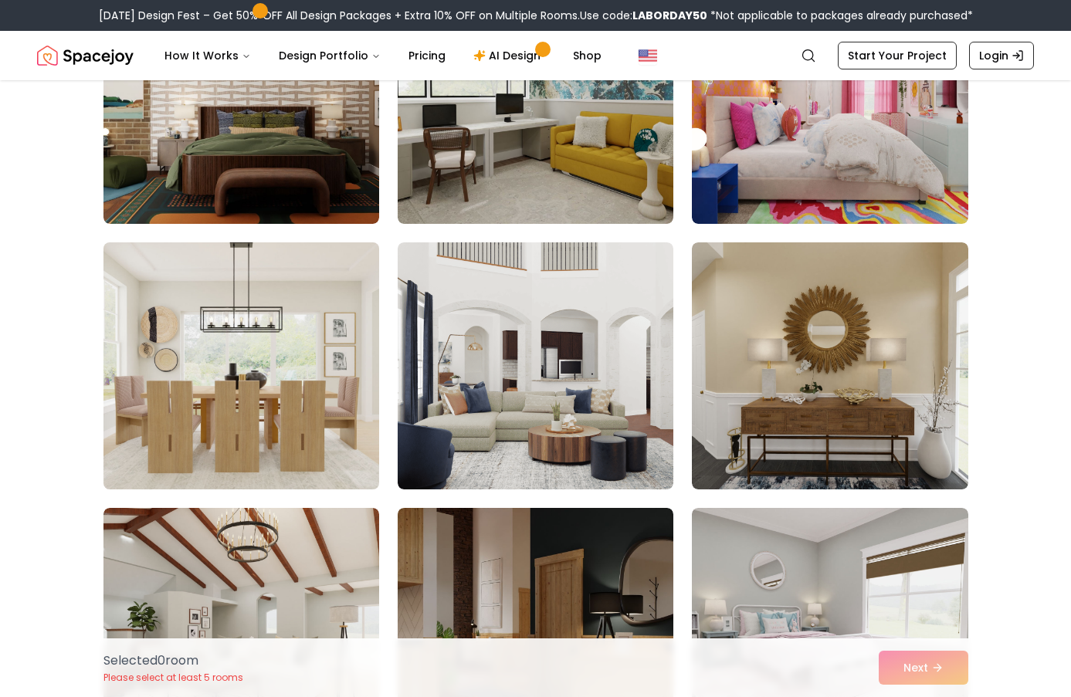  I want to click on img: United States, so click(648, 56).